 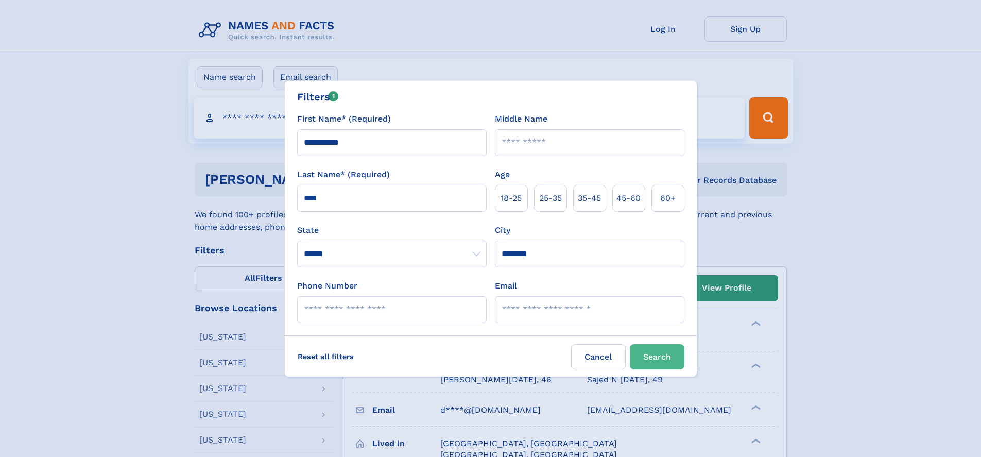 I want to click on label: Age, so click(x=502, y=175).